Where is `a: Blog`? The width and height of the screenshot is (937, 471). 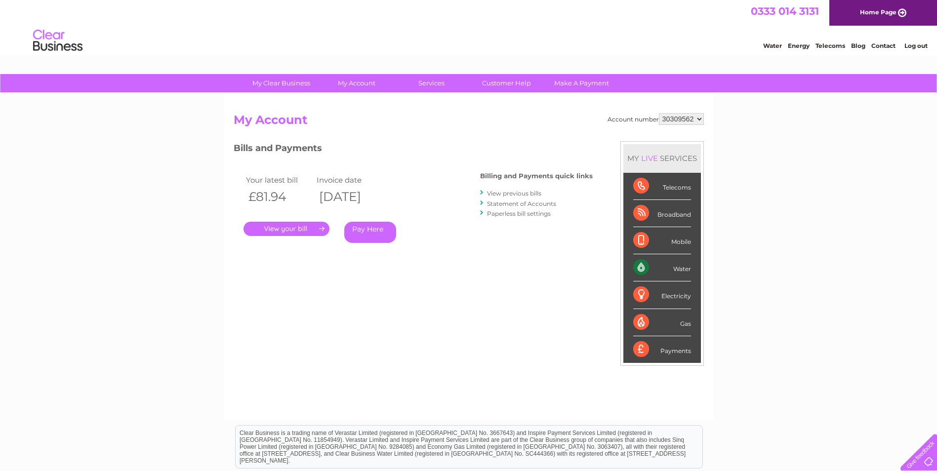
a: Blog is located at coordinates (858, 45).